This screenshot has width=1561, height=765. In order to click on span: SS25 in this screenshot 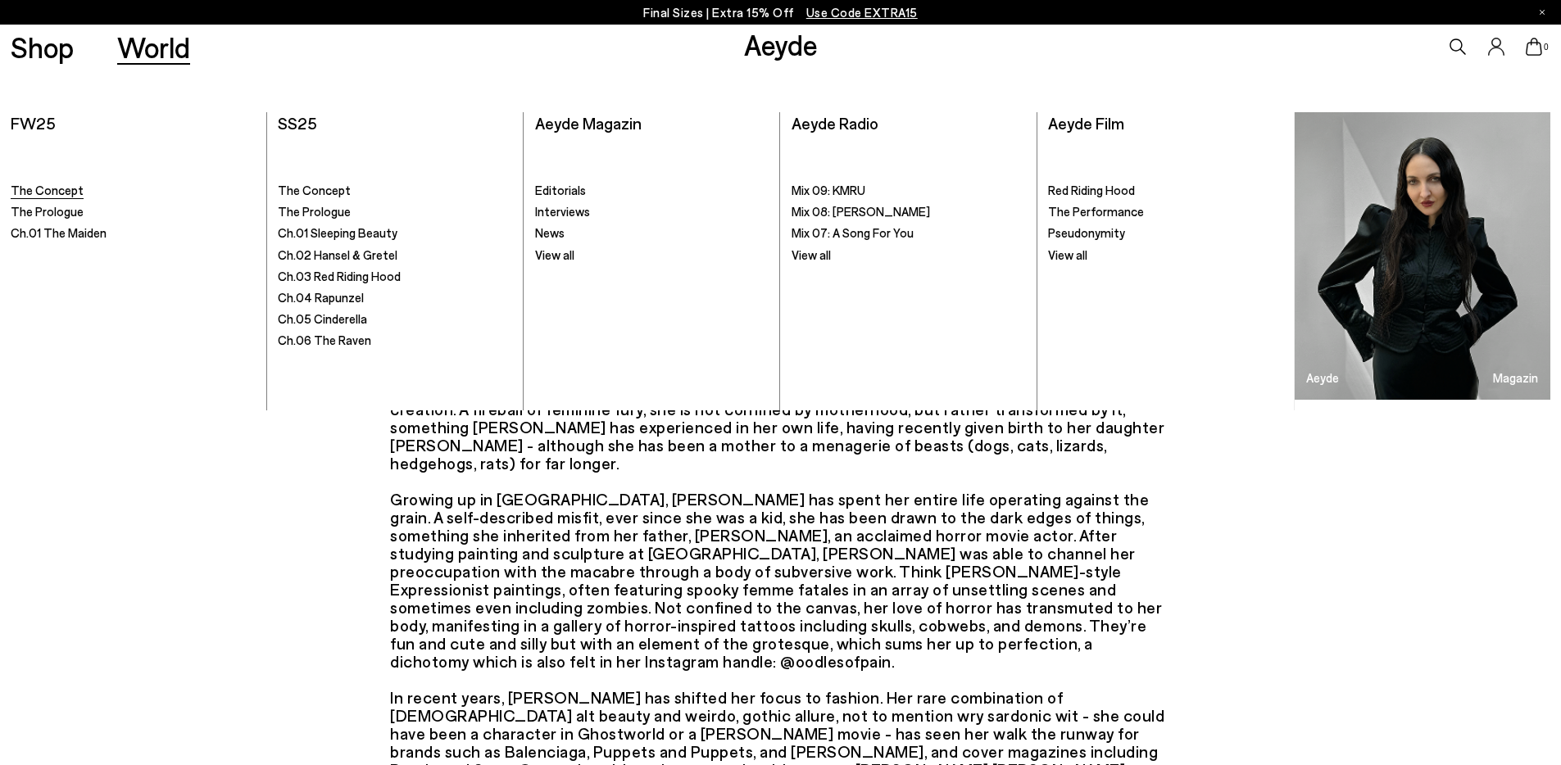, I will do `click(297, 123)`.